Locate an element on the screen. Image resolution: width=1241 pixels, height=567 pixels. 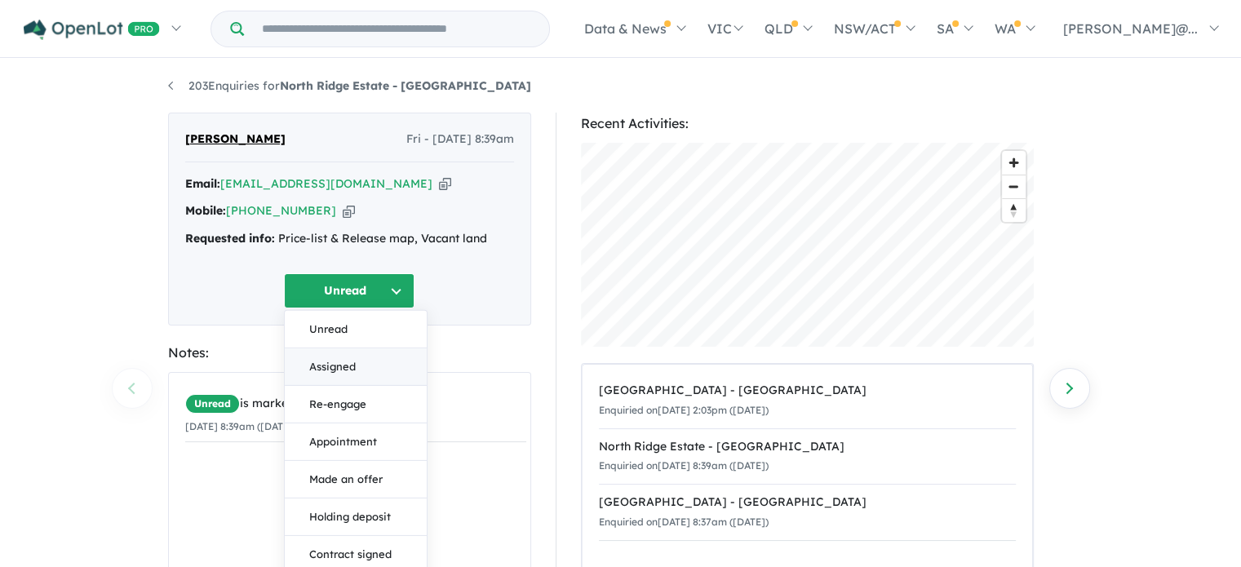
span: Reset bearing to north is located at coordinates (1013, 210).